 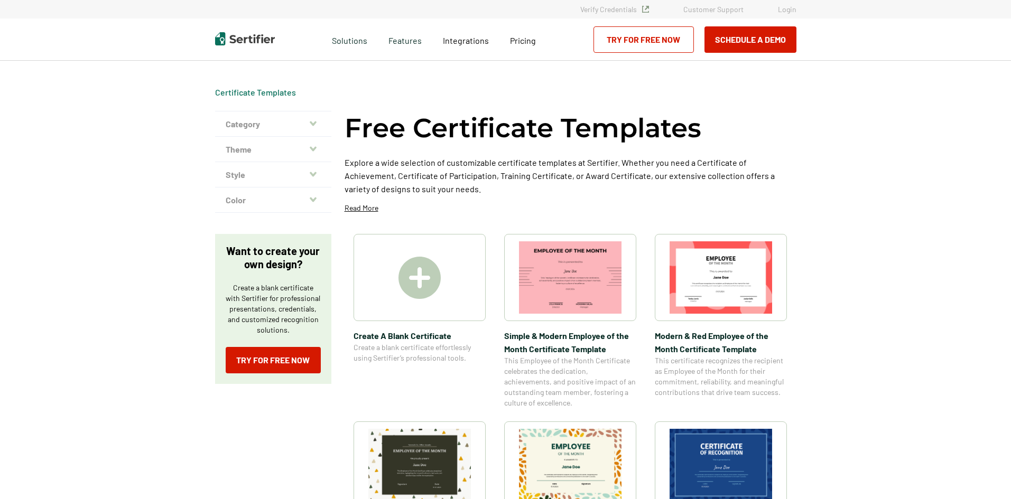 I want to click on a: Integrations, so click(x=465, y=39).